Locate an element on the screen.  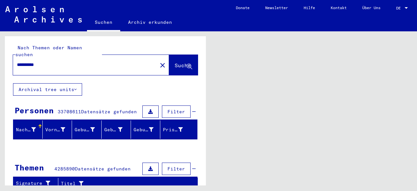
mat-label: Nach Themen oder Namen suchen is located at coordinates (49, 51).